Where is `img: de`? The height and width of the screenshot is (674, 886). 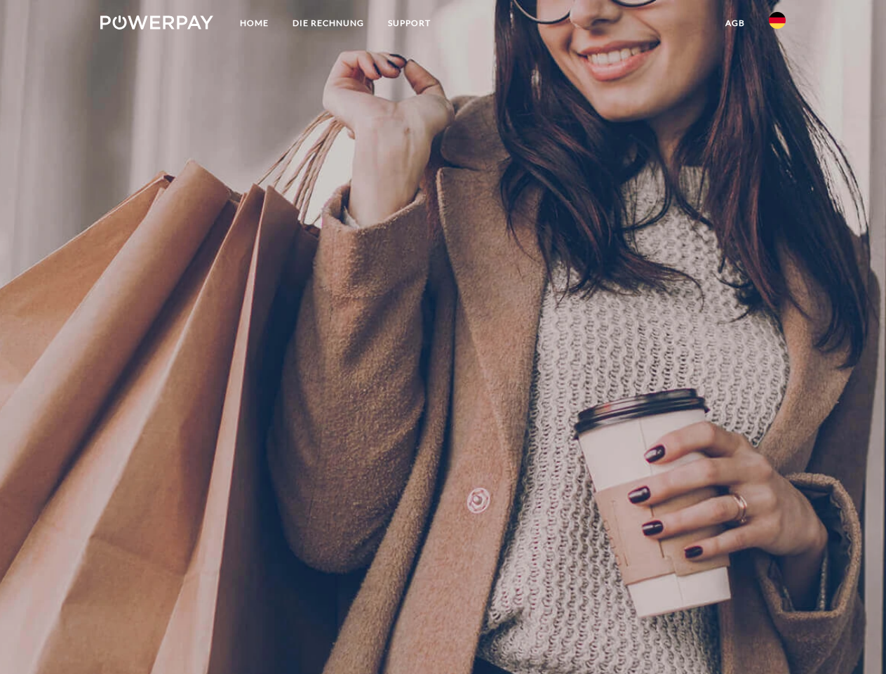 img: de is located at coordinates (777, 20).